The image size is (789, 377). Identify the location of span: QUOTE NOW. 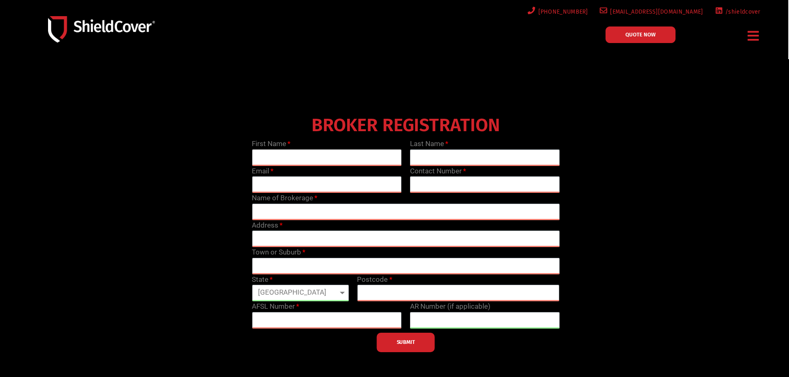
(640, 34).